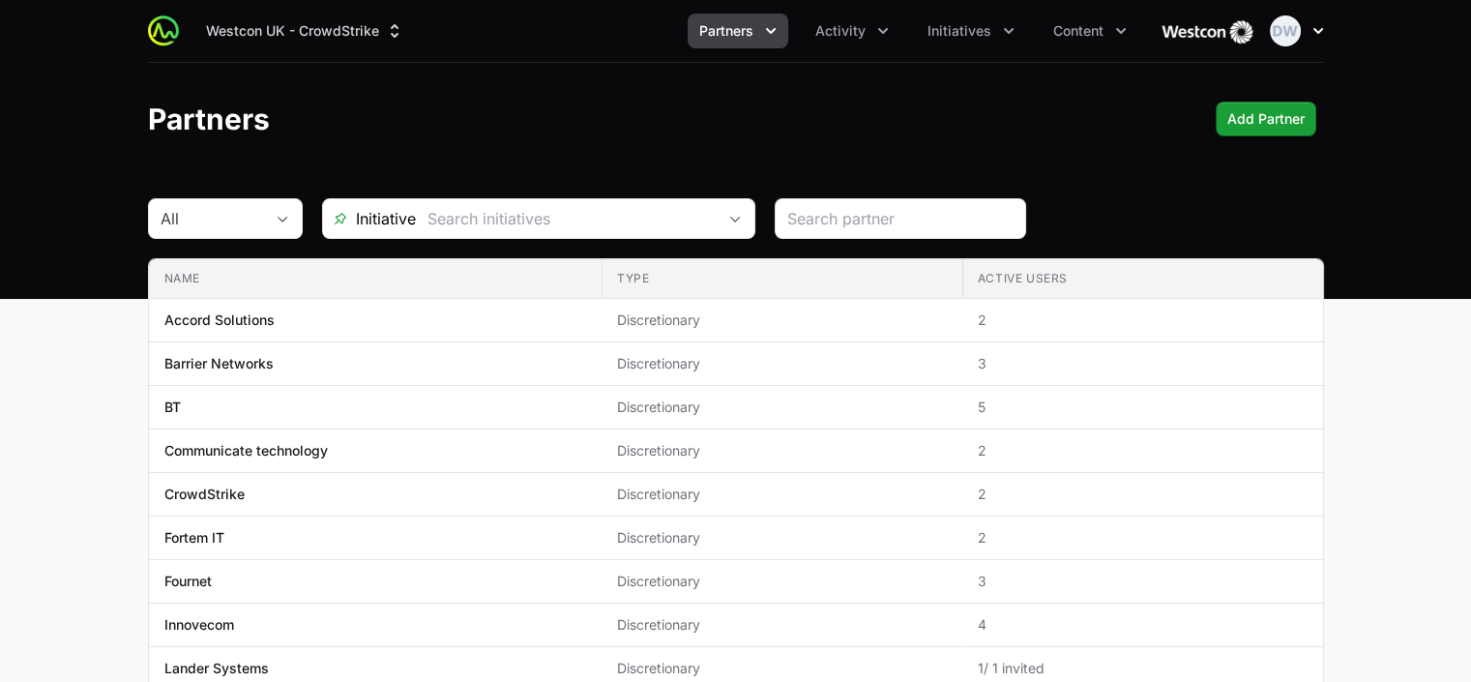 The height and width of the screenshot is (682, 1471). What do you see at coordinates (212, 219) in the screenshot?
I see `div: All` at bounding box center [212, 219].